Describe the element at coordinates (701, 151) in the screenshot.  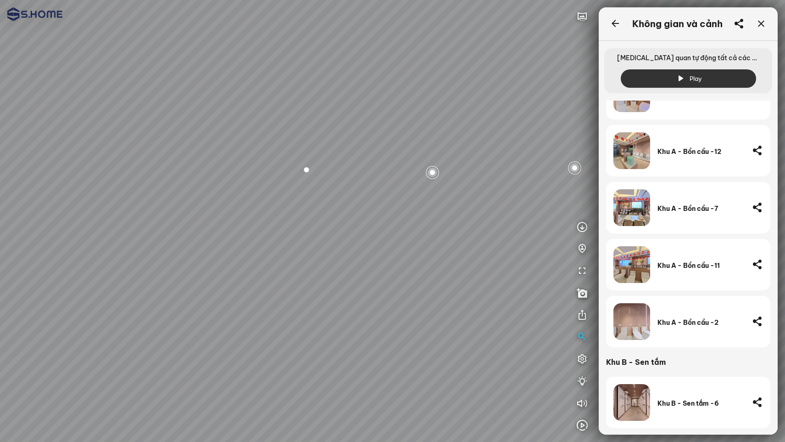
I see `div: Khu A - Bồn cầu -12` at that location.